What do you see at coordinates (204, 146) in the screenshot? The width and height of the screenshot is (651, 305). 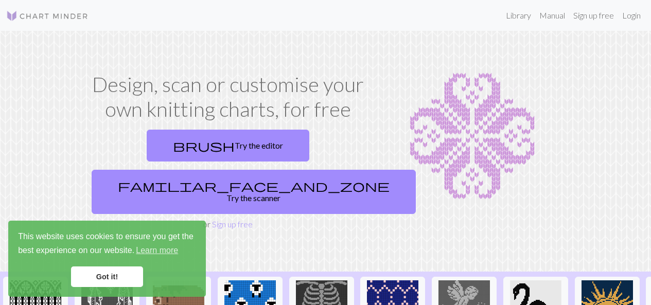 I see `span: brush` at bounding box center [204, 146].